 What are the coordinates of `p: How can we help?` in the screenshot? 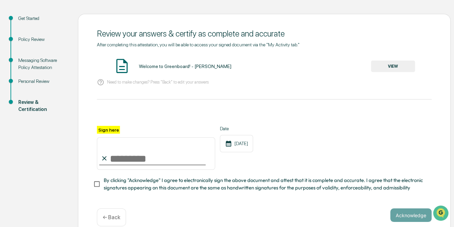 It's located at (65, 19).